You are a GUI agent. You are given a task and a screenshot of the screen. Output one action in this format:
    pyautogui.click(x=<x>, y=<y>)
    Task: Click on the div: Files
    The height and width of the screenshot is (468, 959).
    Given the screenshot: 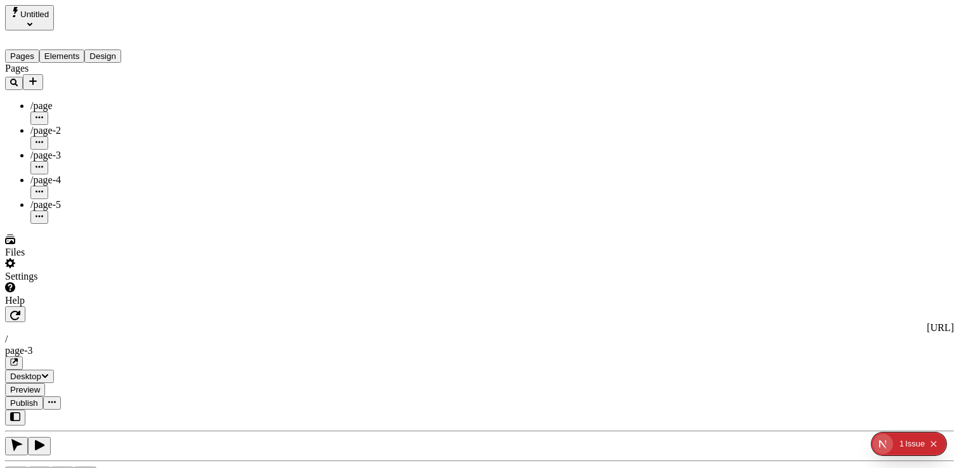 What is the action you would take?
    pyautogui.click(x=81, y=252)
    